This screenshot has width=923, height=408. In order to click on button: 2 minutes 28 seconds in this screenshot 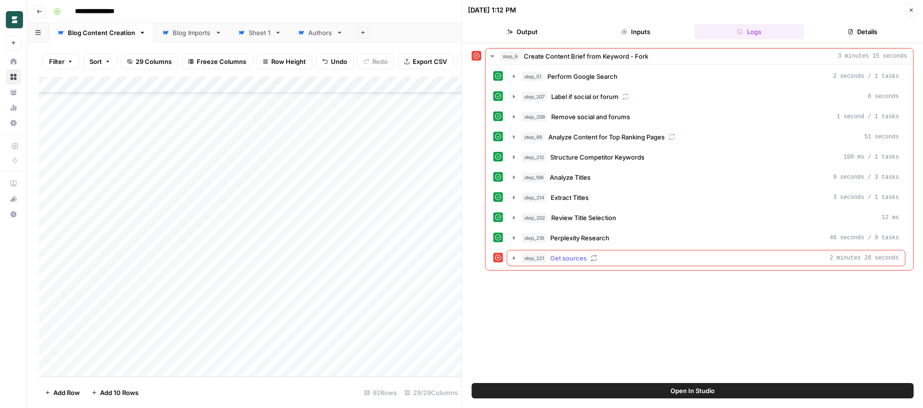, I will do `click(706, 258)`.